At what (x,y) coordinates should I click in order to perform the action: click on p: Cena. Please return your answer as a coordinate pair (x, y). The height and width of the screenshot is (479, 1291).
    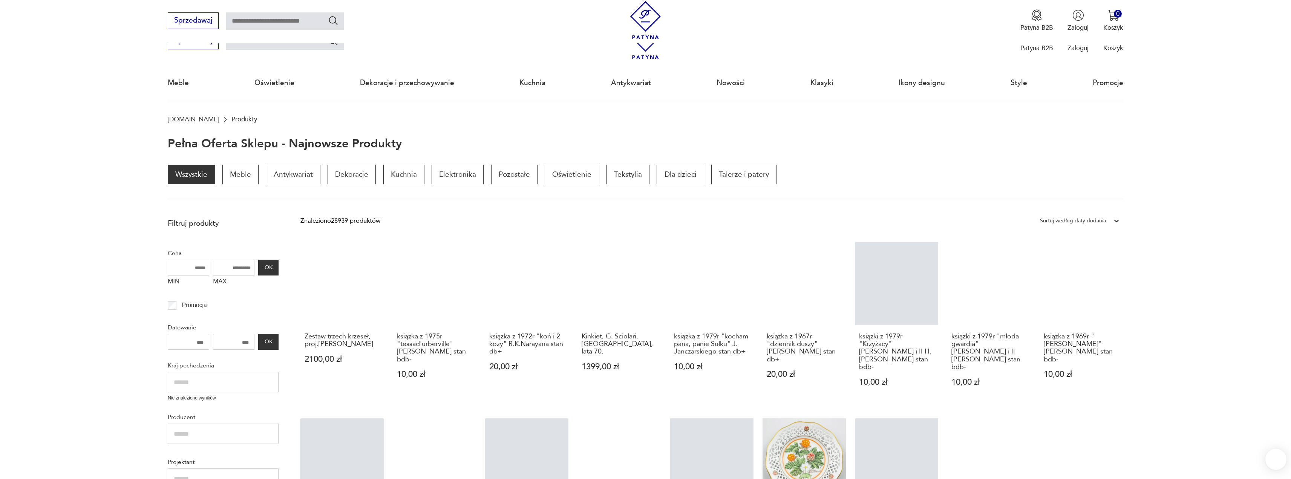
    Looking at the image, I should click on (223, 253).